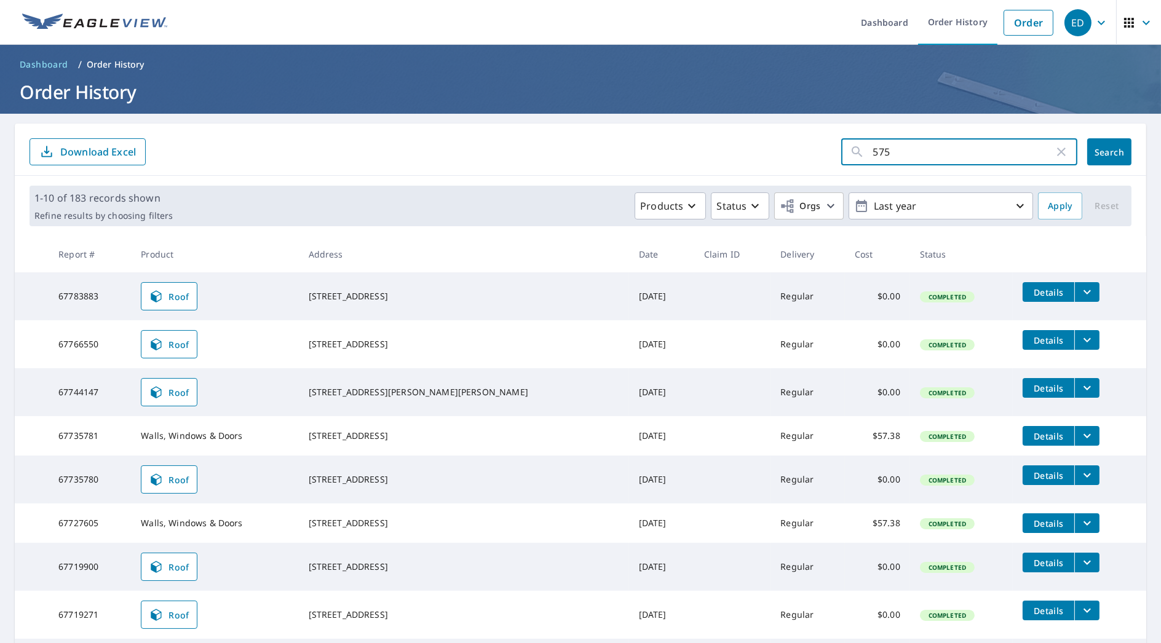 This screenshot has height=643, width=1161. What do you see at coordinates (90, 392) in the screenshot?
I see `td: 67744147` at bounding box center [90, 392].